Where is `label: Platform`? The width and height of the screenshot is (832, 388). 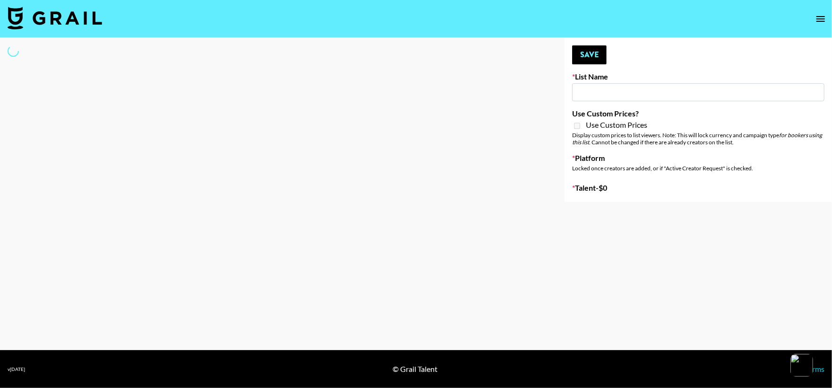
label: Platform is located at coordinates (699, 158).